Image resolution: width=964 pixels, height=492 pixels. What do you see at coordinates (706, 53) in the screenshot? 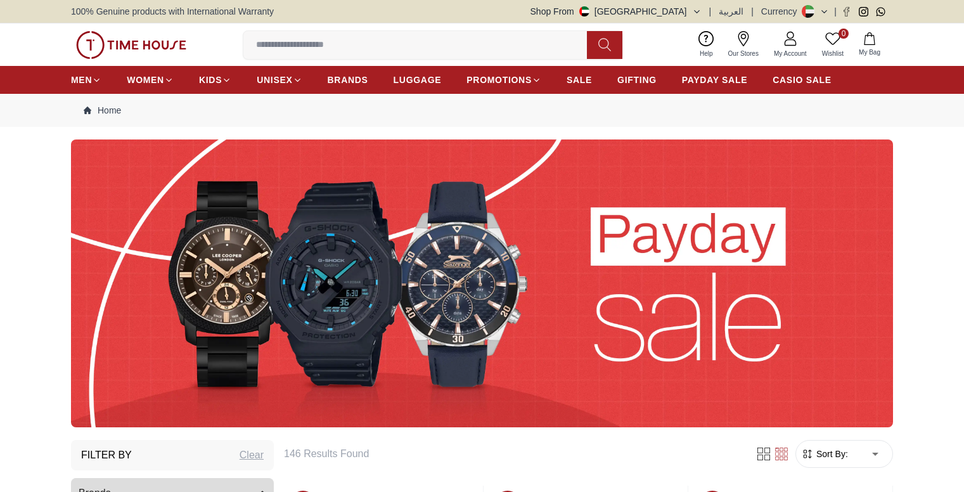
I see `span: Help` at bounding box center [706, 53].